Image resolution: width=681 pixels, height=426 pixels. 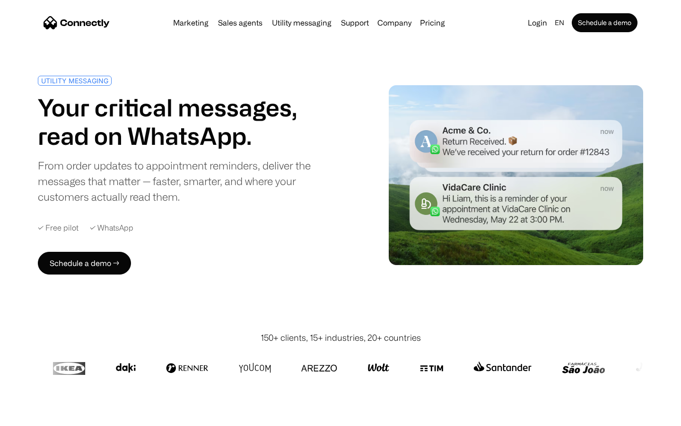 What do you see at coordinates (75, 80) in the screenshot?
I see `div: UTILITY MESSAGING` at bounding box center [75, 80].